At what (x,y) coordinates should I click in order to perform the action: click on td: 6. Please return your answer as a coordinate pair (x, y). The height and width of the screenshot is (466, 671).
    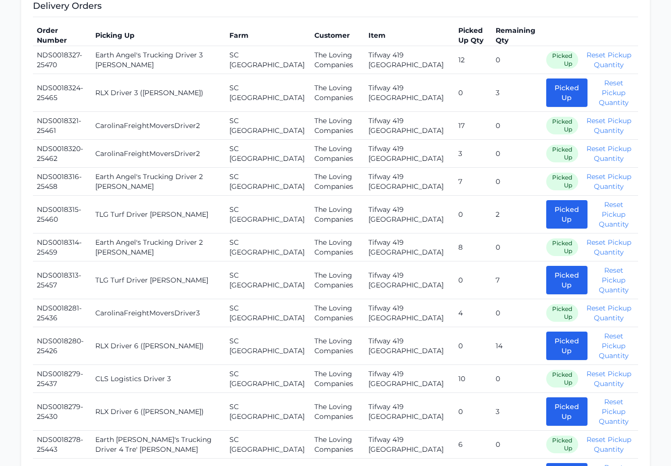
    Looking at the image, I should click on (473, 445).